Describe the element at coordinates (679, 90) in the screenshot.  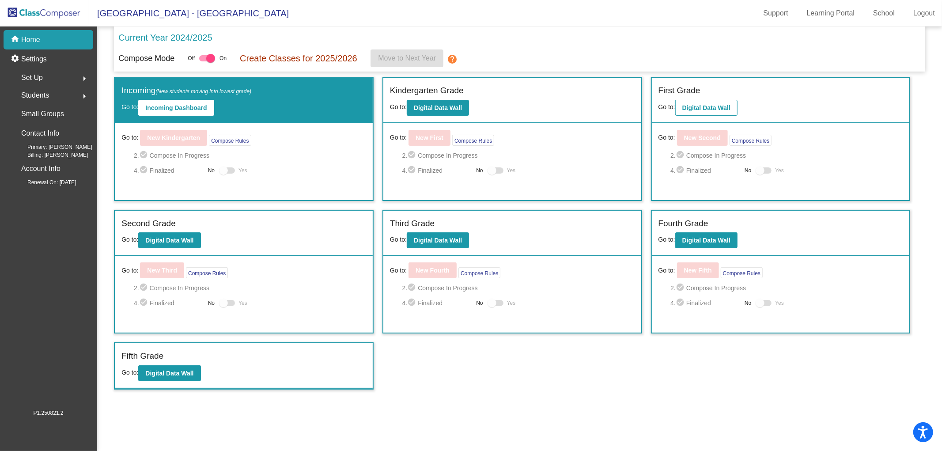
I see `label: First Grade` at that location.